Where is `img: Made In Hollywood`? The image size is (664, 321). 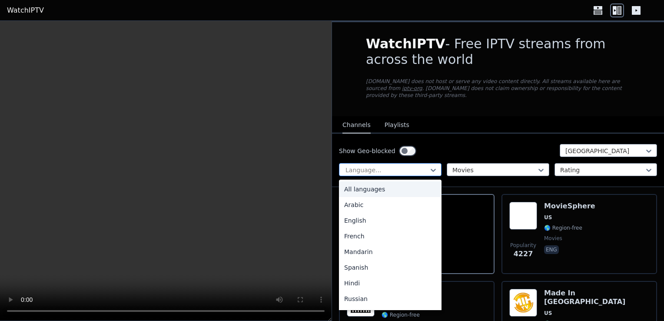
img: Made In Hollywood is located at coordinates (523, 302).